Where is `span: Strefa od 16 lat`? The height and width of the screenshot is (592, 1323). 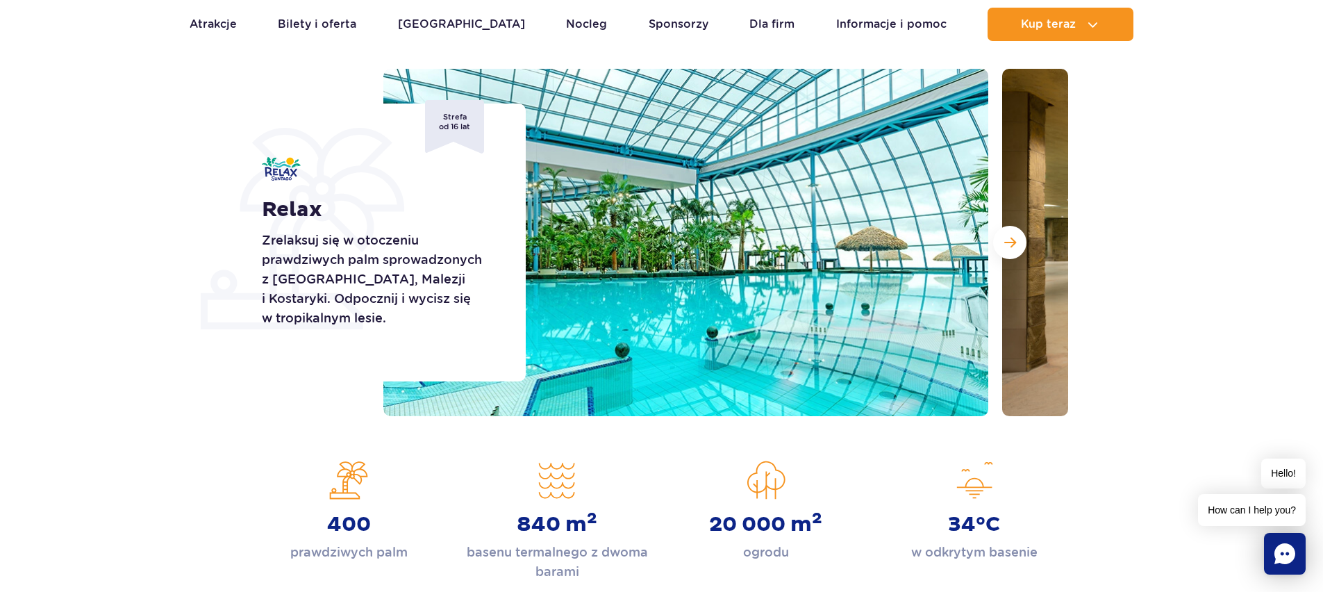
span: Strefa od 16 lat is located at coordinates (454, 126).